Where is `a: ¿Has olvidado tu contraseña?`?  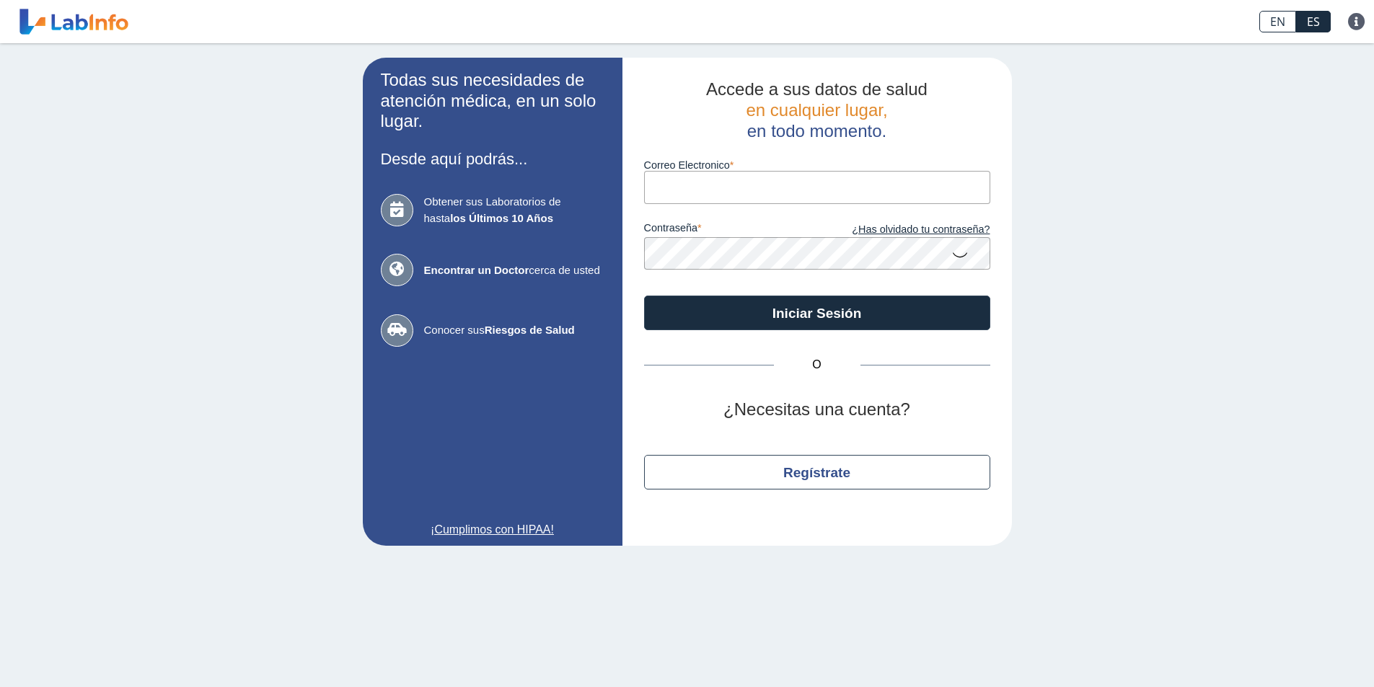 a: ¿Has olvidado tu contraseña? is located at coordinates (904, 230).